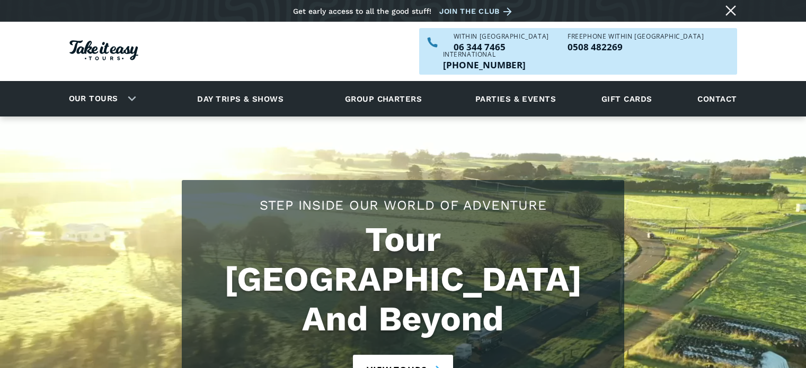 The height and width of the screenshot is (368, 806). What do you see at coordinates (484, 65) in the screenshot?
I see `a: Call us outside of NZ on +6463447465` at bounding box center [484, 65].